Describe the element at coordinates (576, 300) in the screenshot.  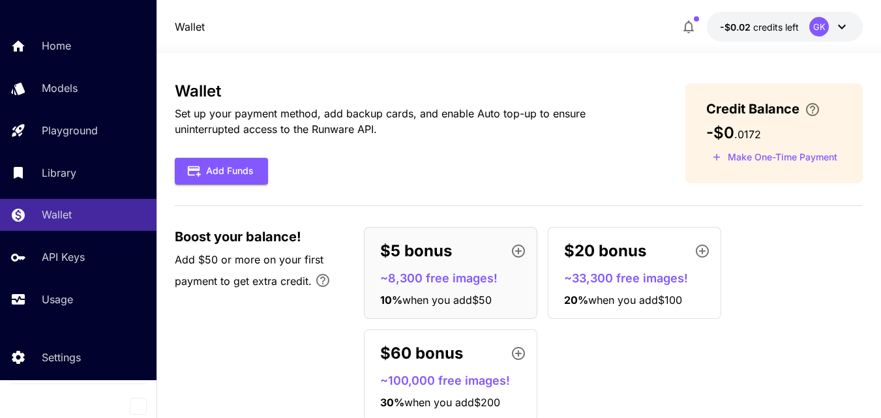
I see `span: 20 %` at that location.